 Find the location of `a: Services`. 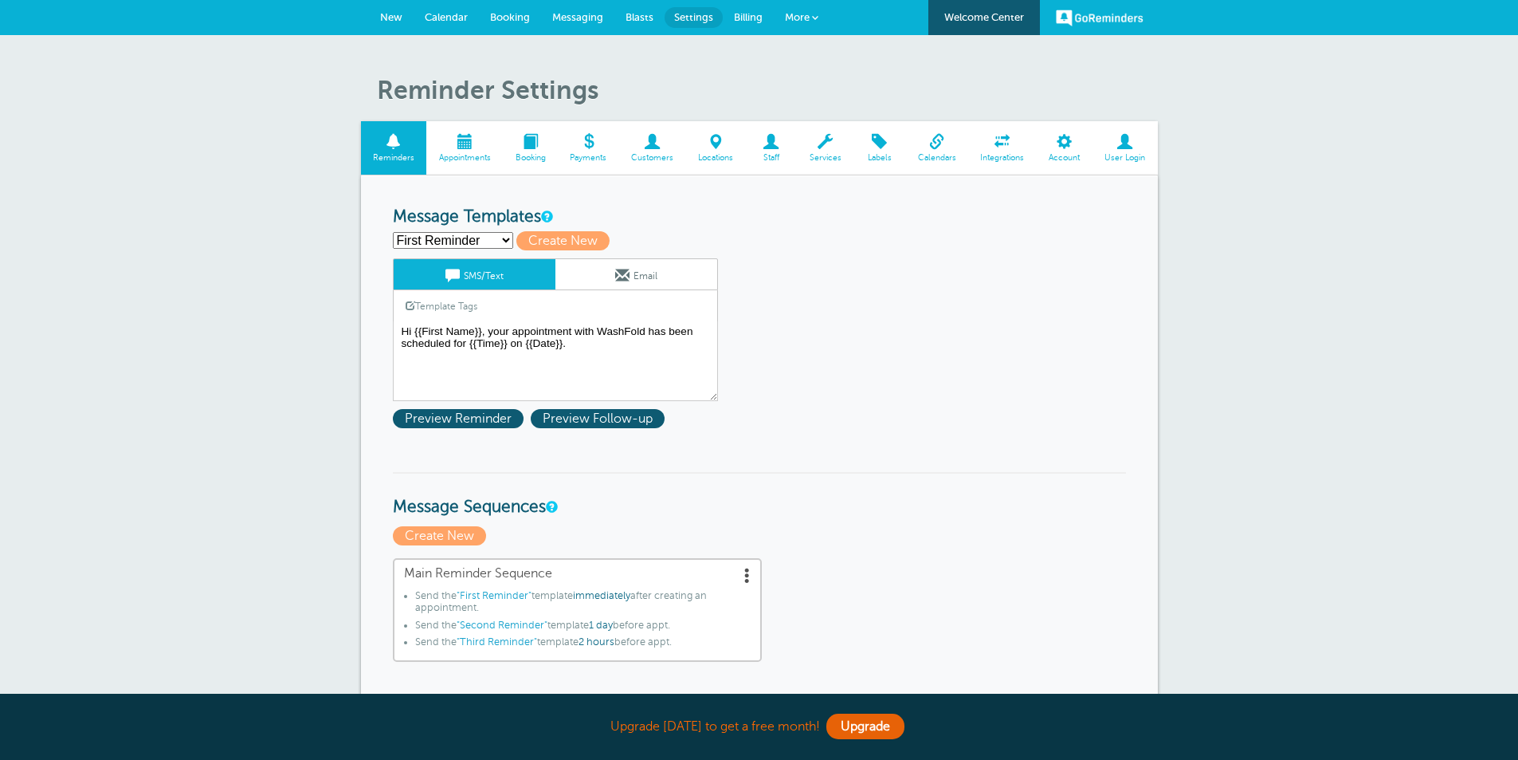

a: Services is located at coordinates (825, 147).